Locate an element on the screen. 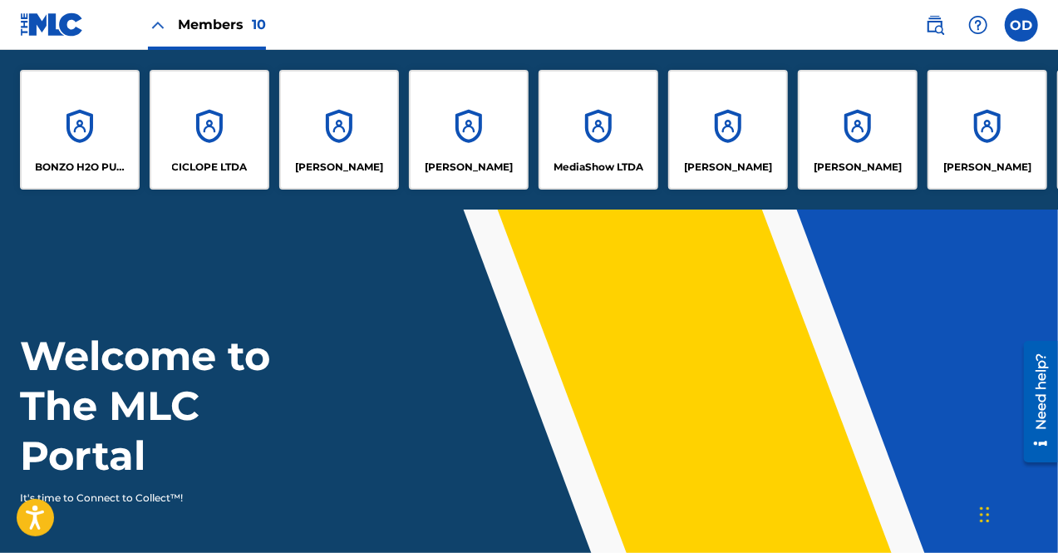 The height and width of the screenshot is (553, 1058). p: Oscar Daniele is located at coordinates (858, 167).